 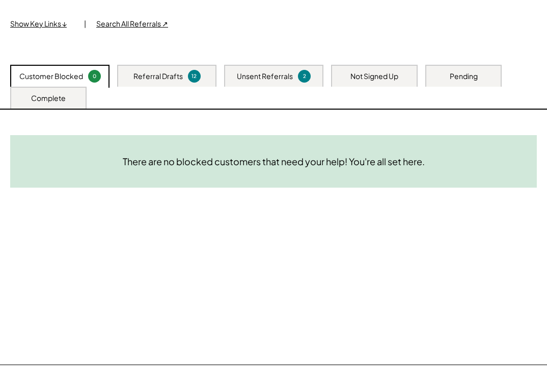 I want to click on div: Complete, so click(x=48, y=98).